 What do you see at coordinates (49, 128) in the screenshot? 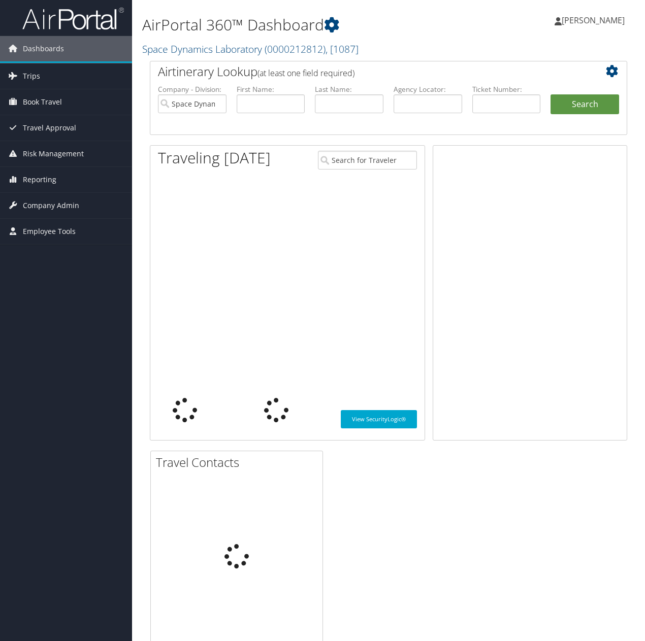
I see `span: Travel Approval` at bounding box center [49, 128].